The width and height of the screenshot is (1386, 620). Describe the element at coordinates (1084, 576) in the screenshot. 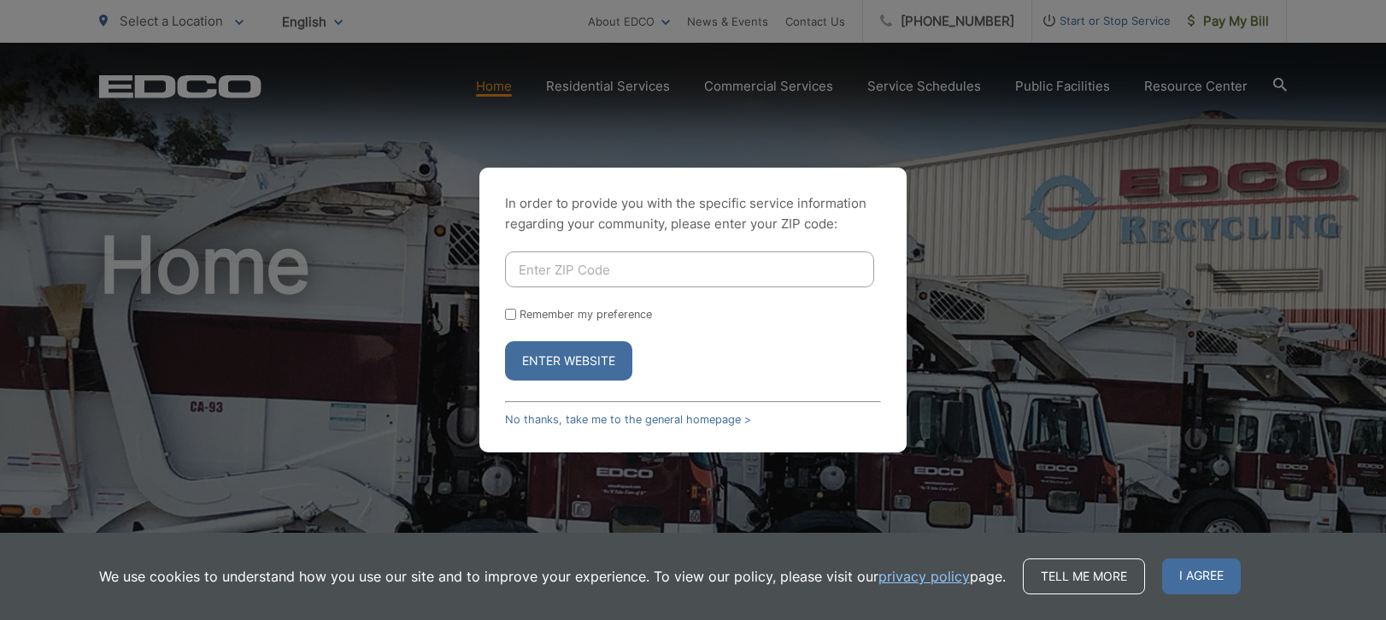

I see `a: Tell me more` at that location.